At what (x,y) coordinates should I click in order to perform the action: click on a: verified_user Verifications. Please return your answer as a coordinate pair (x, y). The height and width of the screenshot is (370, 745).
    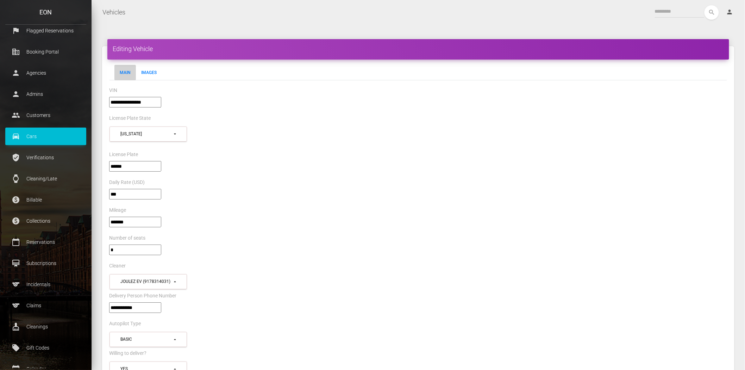
    Looking at the image, I should click on (46, 157).